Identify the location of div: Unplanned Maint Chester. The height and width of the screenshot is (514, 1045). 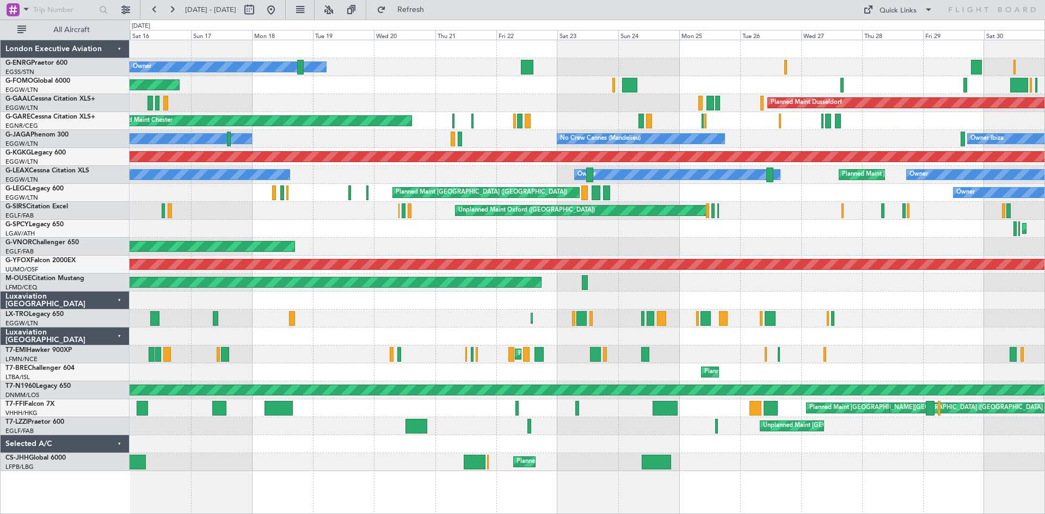
(137, 121).